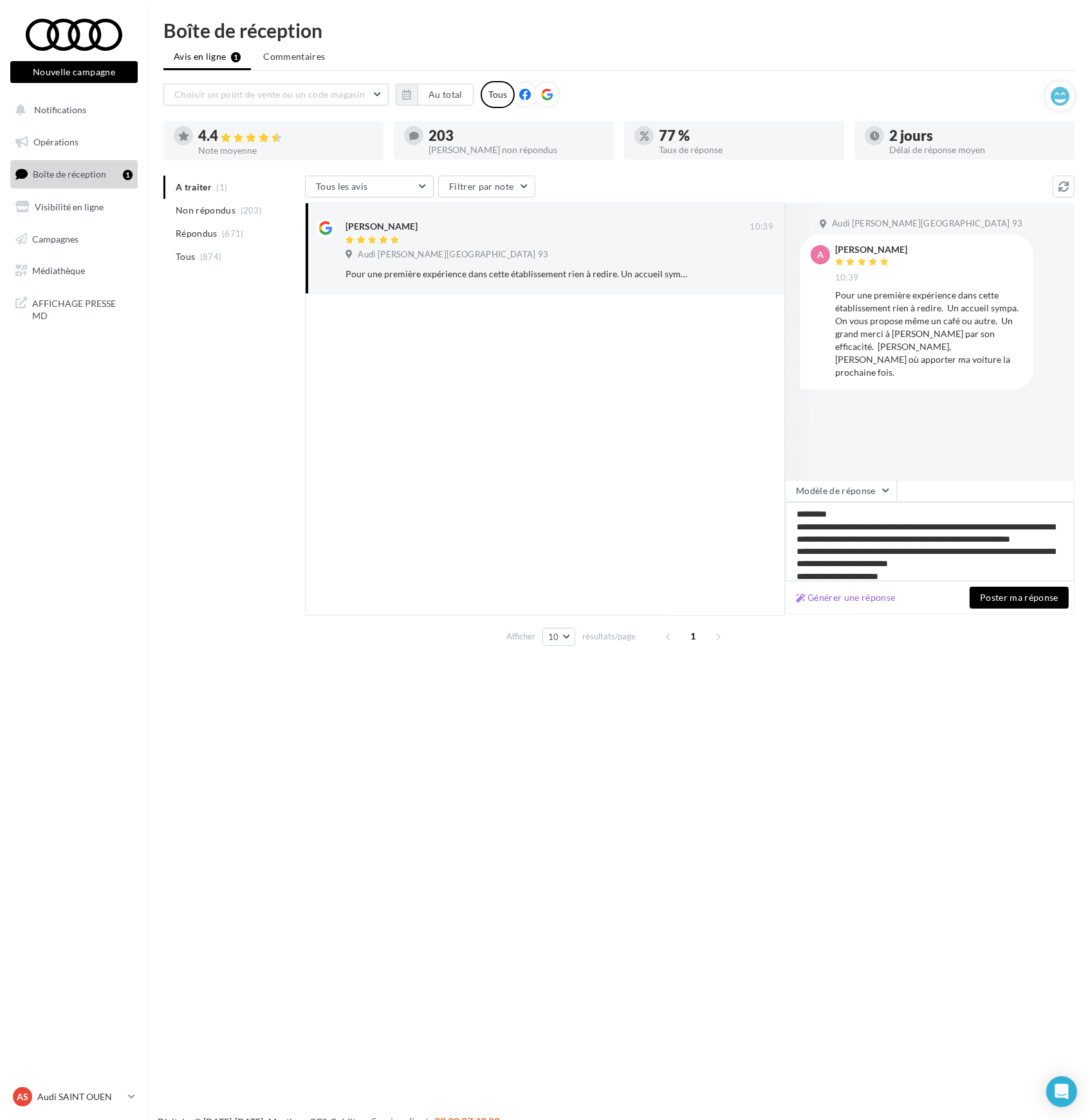 The image size is (1090, 1120). Describe the element at coordinates (746, 136) in the screenshot. I see `div: 77 %` at that location.